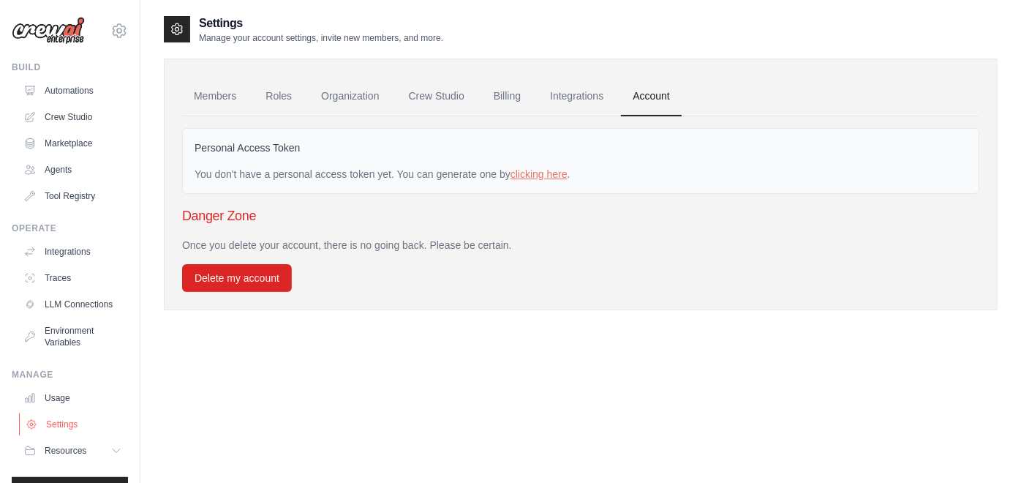  I want to click on a: Members, so click(215, 97).